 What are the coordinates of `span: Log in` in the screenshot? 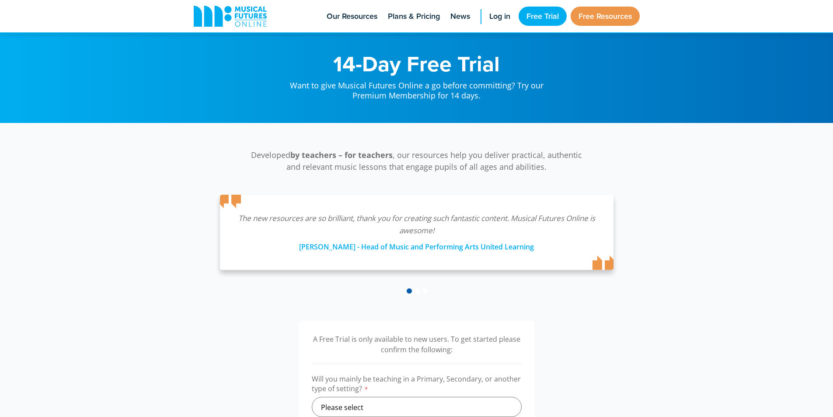 It's located at (500, 16).